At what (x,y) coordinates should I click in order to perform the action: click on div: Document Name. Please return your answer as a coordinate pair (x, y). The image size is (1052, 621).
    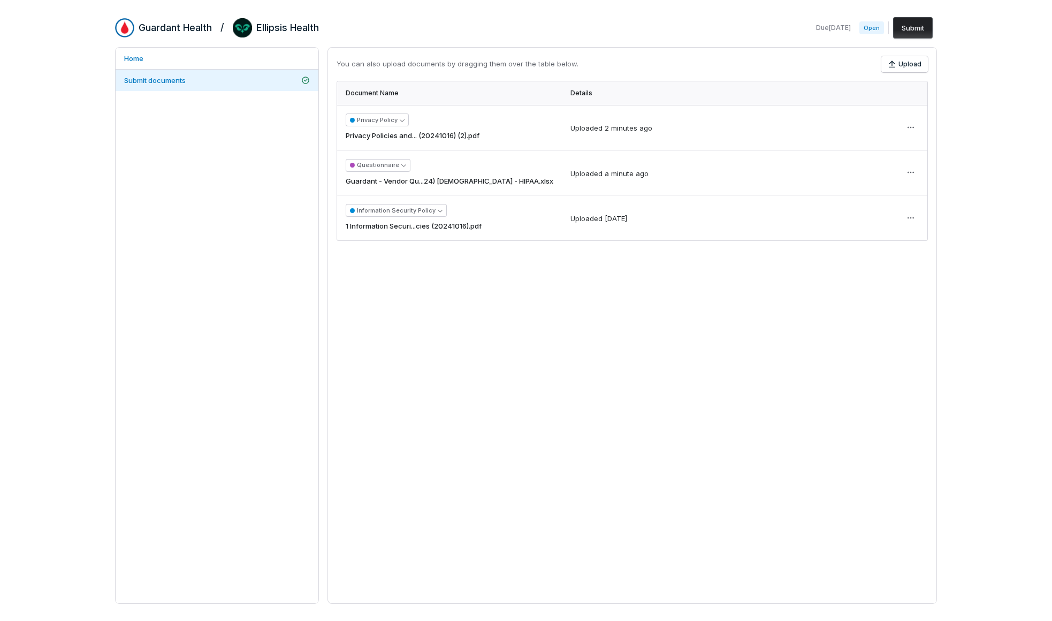
    Looking at the image, I should click on (450, 93).